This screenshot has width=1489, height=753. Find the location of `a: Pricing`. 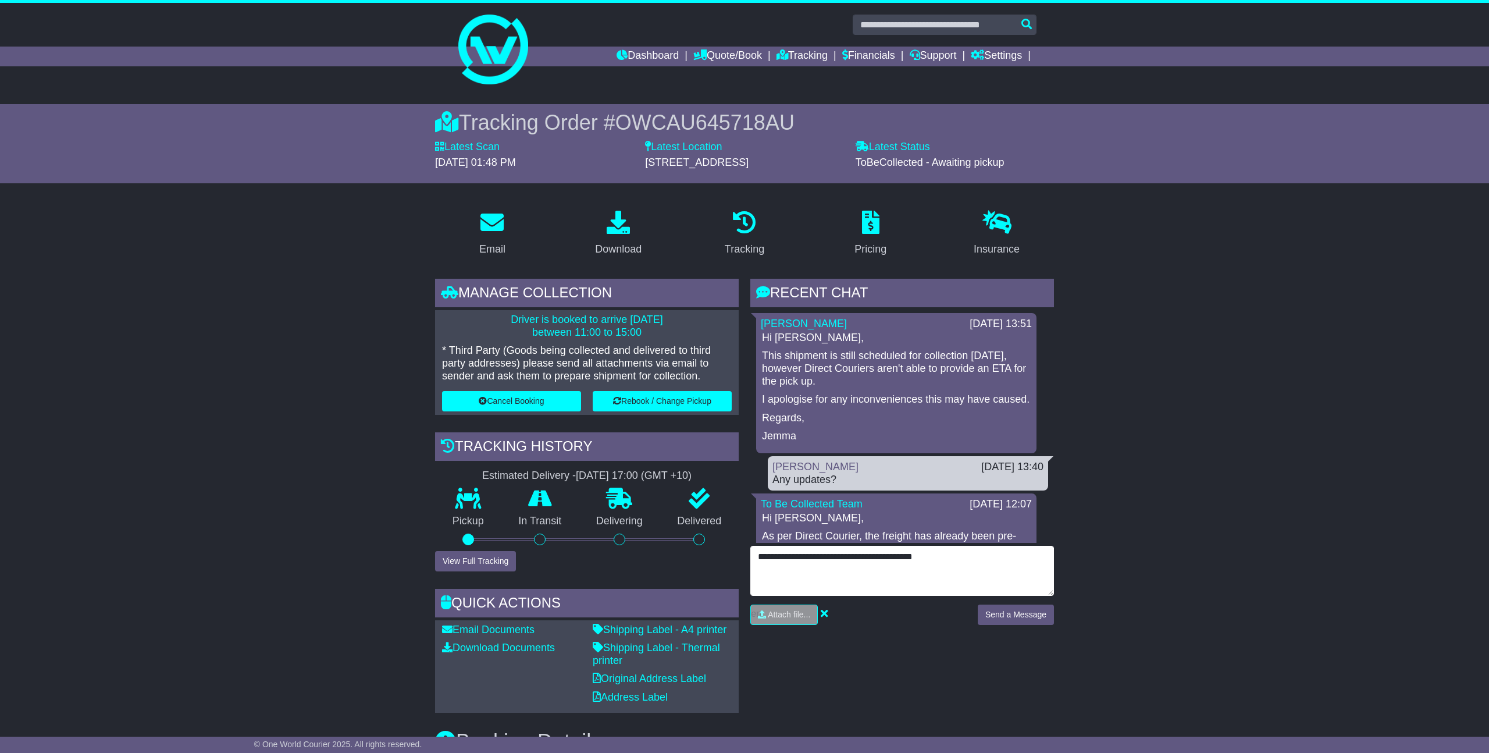

a: Pricing is located at coordinates (870, 234).